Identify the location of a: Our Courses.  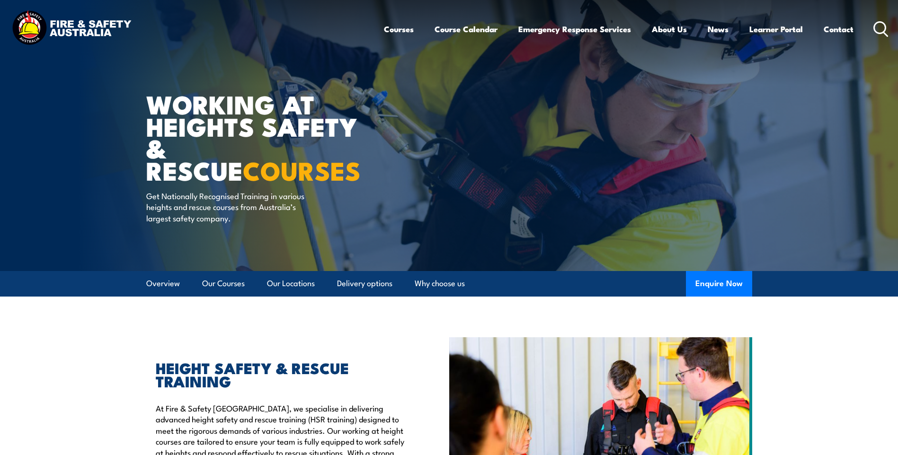
(223, 283).